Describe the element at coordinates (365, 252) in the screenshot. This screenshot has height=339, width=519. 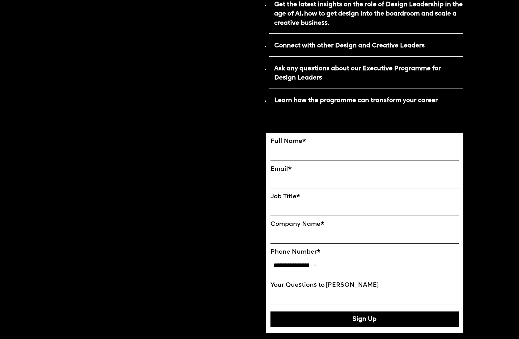
I see `label: Phone Number` at that location.